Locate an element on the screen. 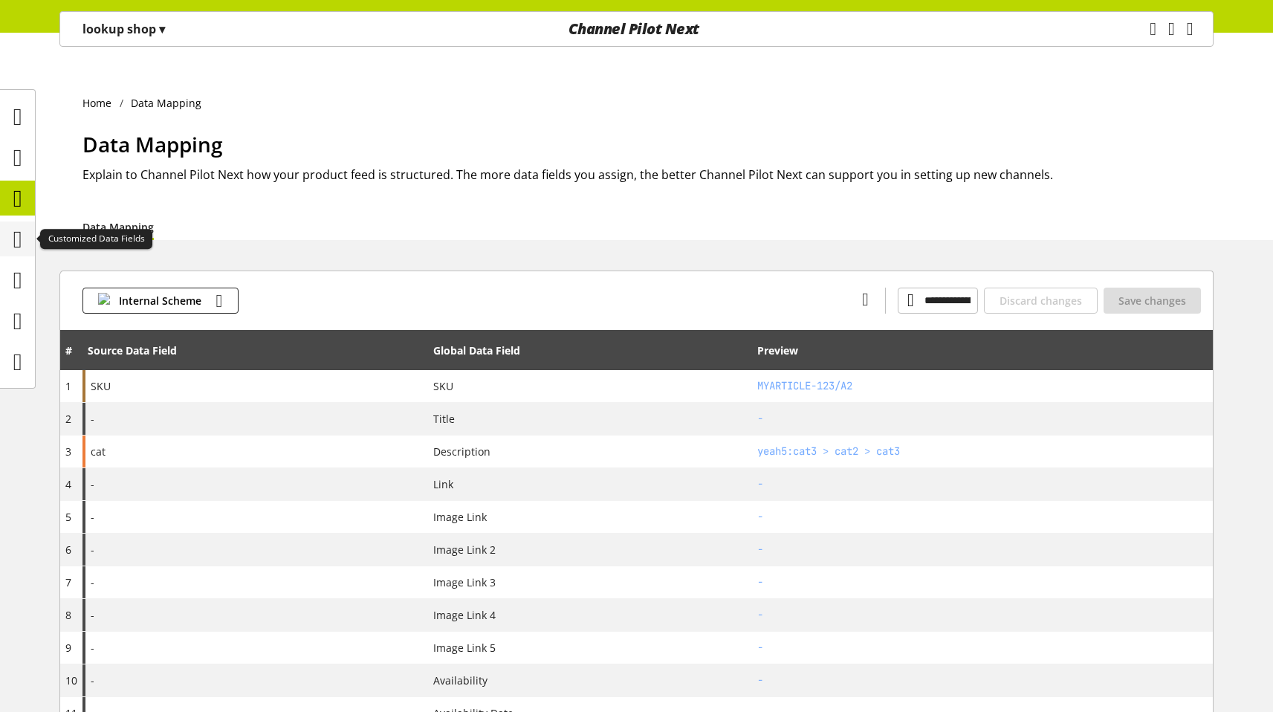 This screenshot has width=1273, height=712. span: 8 is located at coordinates (68, 615).